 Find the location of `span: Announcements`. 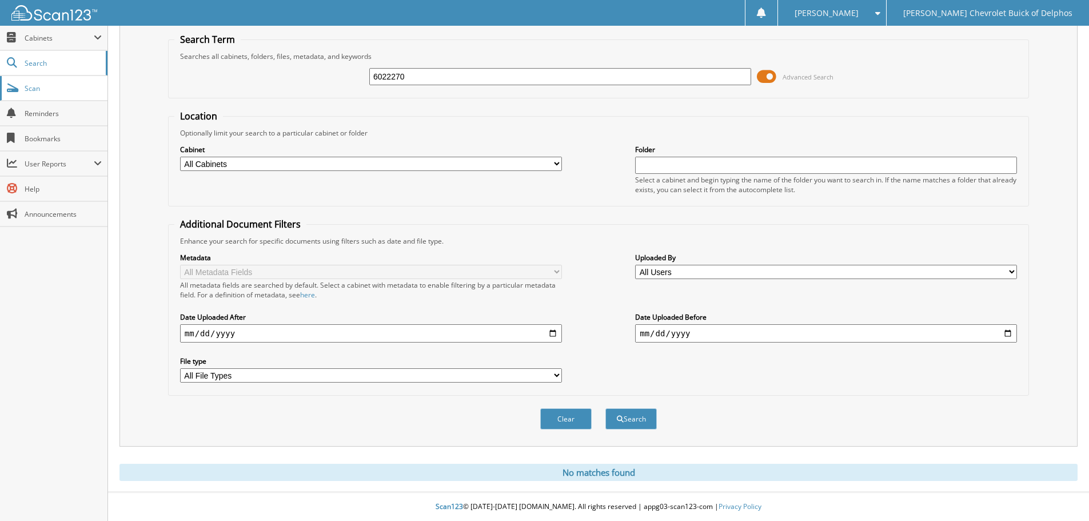

span: Announcements is located at coordinates (63, 214).